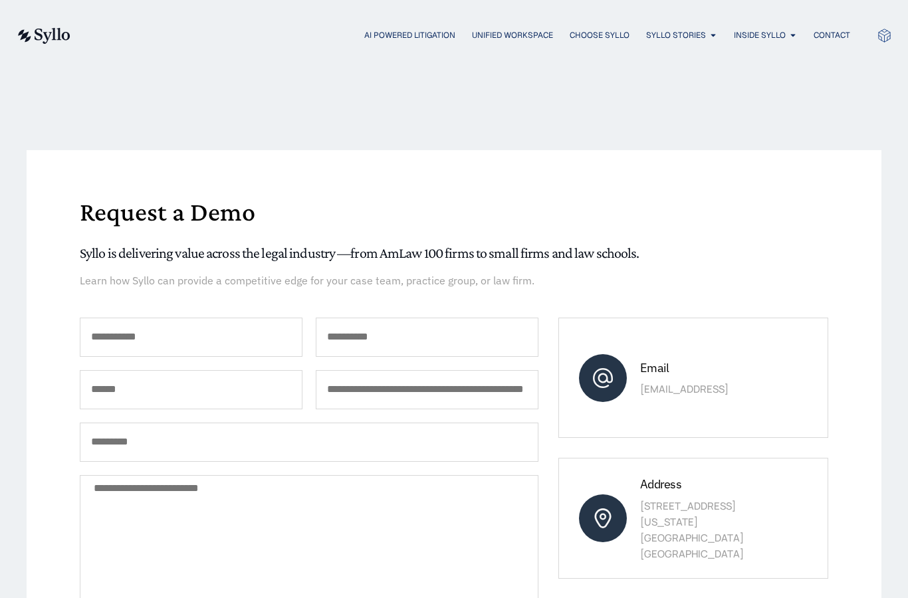 Image resolution: width=908 pixels, height=598 pixels. I want to click on a: Unified Workspace, so click(512, 35).